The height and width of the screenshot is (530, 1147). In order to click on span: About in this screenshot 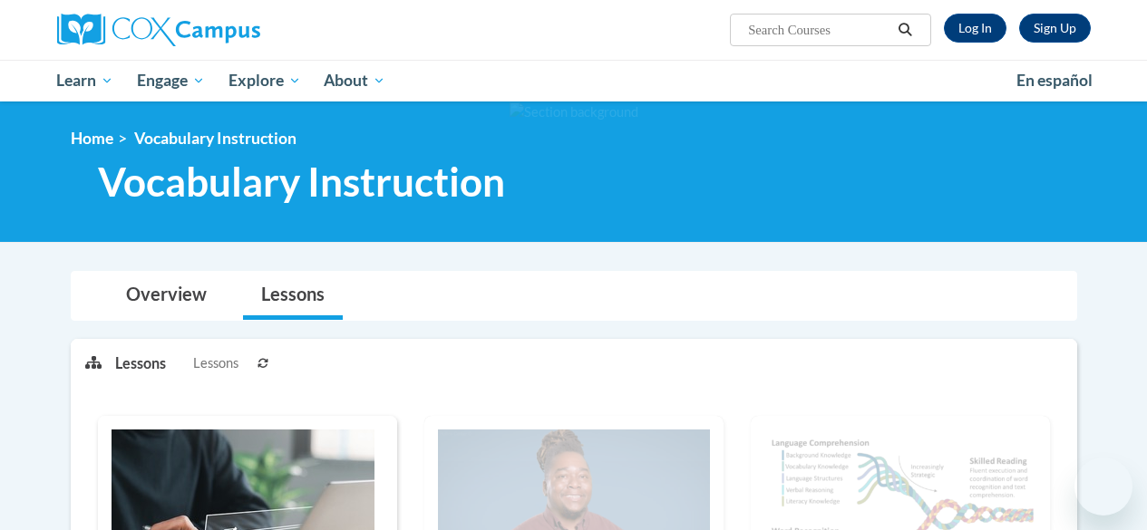, I will do `click(354, 81)`.